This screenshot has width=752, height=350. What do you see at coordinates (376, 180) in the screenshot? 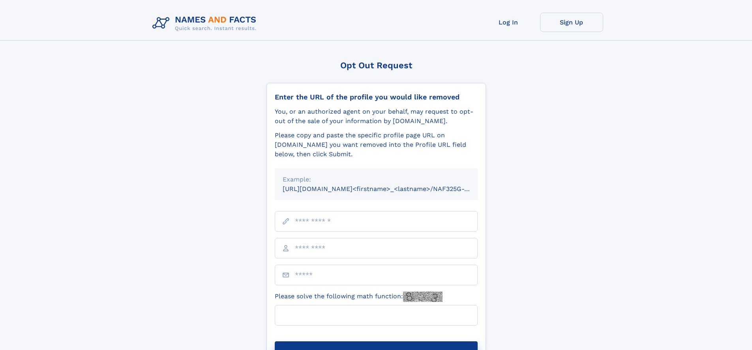
I see `div: Example:` at bounding box center [376, 180].